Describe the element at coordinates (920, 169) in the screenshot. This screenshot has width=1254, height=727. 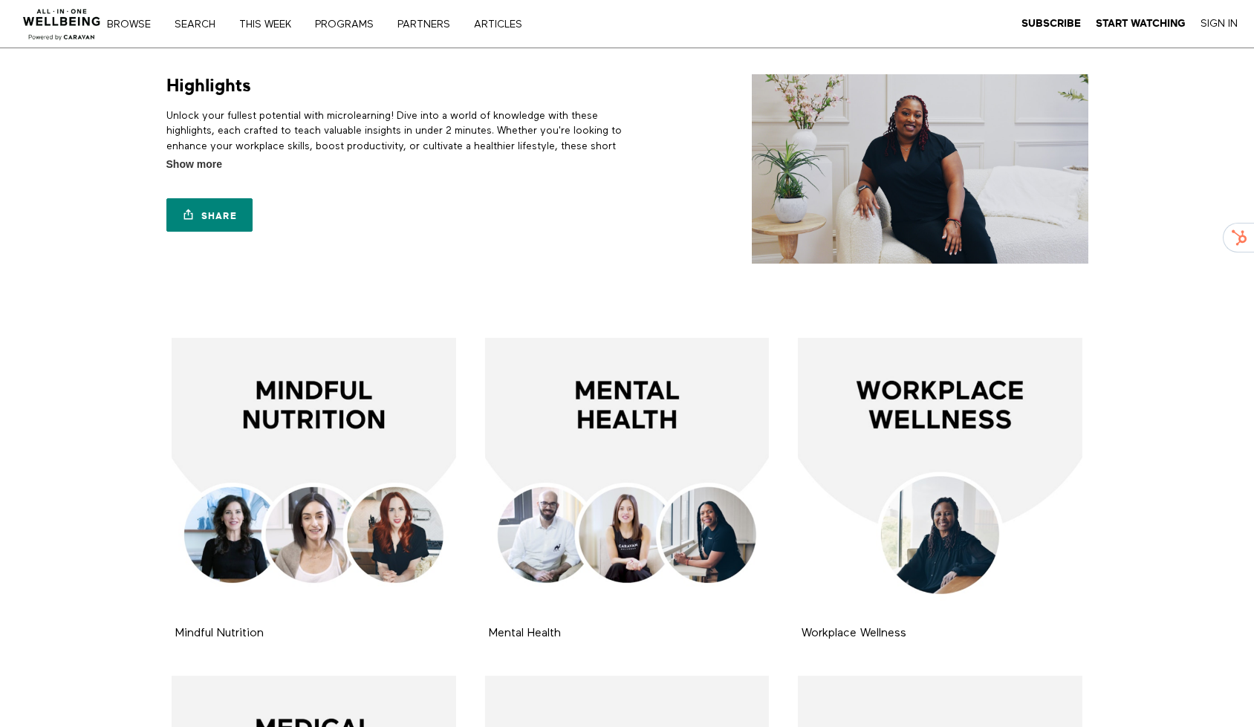
I see `img: Highlights` at that location.